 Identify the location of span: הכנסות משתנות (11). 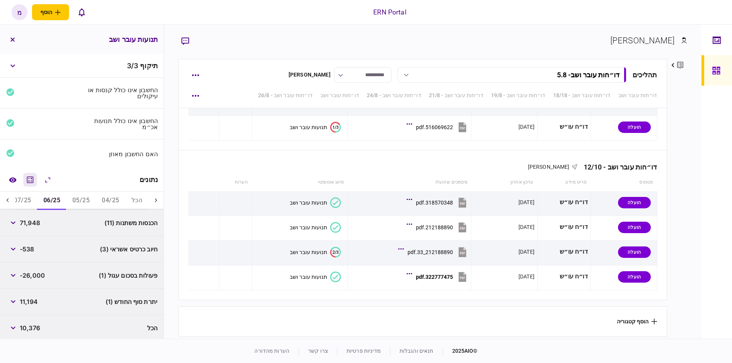
(131, 223).